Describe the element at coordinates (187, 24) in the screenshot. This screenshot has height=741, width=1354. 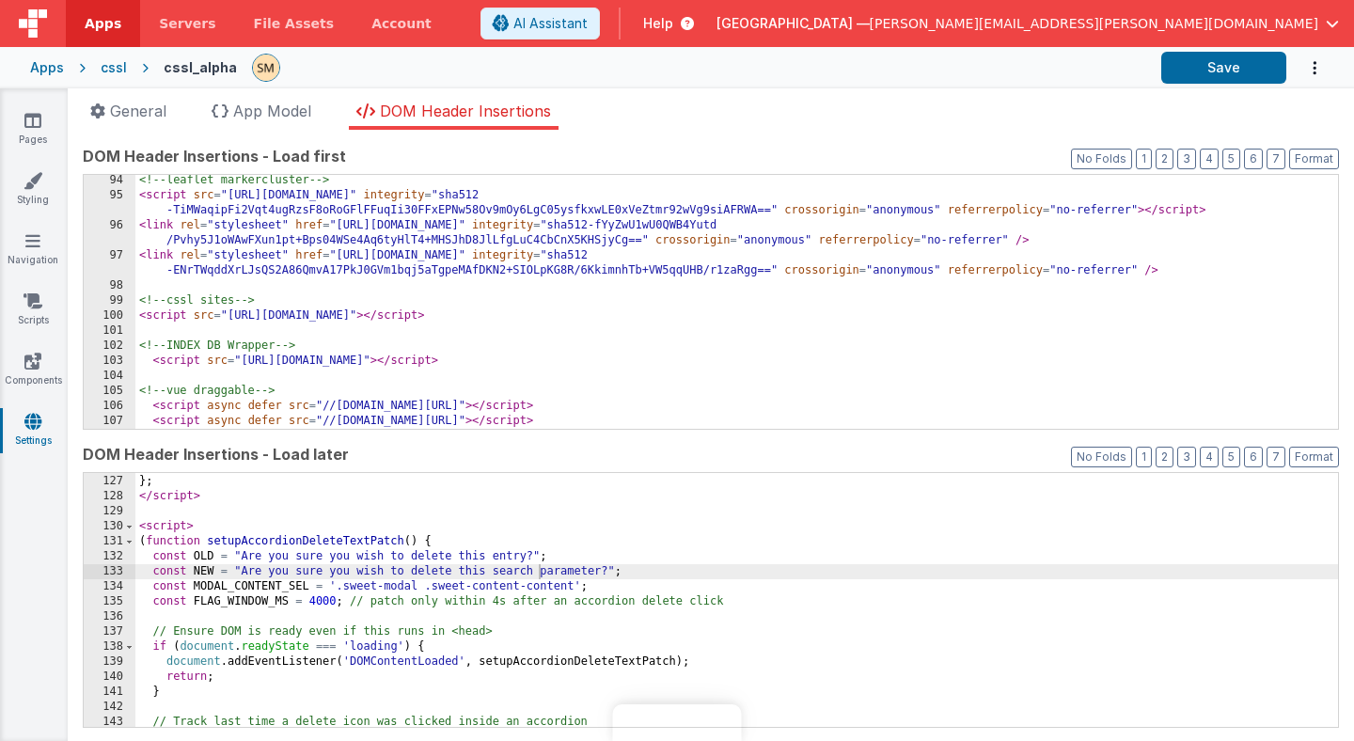
I see `span: Servers` at that location.